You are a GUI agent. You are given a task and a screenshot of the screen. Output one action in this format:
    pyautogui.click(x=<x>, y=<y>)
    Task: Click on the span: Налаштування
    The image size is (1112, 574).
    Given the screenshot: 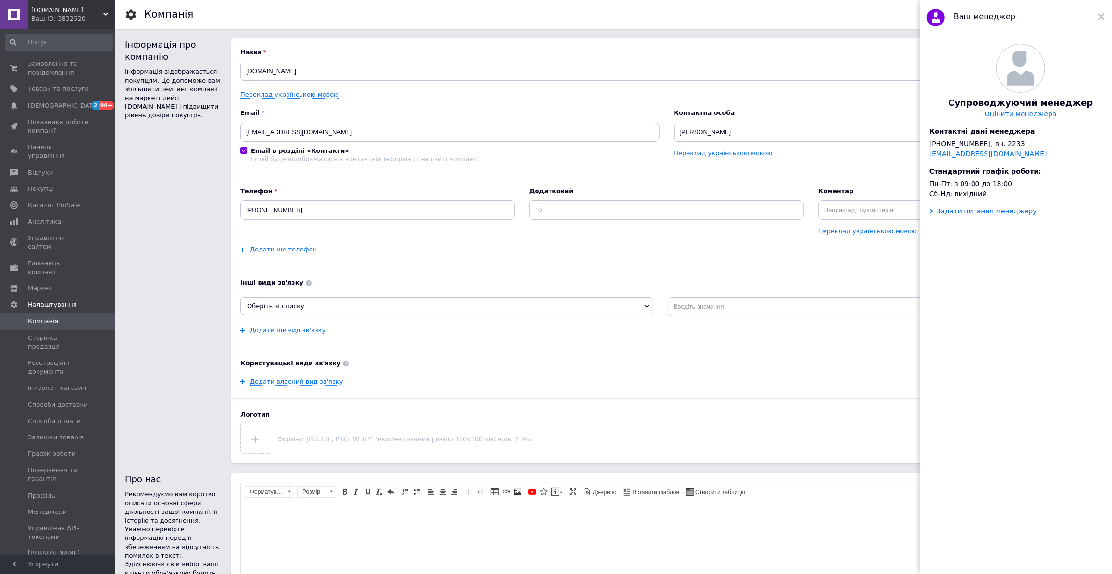 What is the action you would take?
    pyautogui.click(x=52, y=305)
    